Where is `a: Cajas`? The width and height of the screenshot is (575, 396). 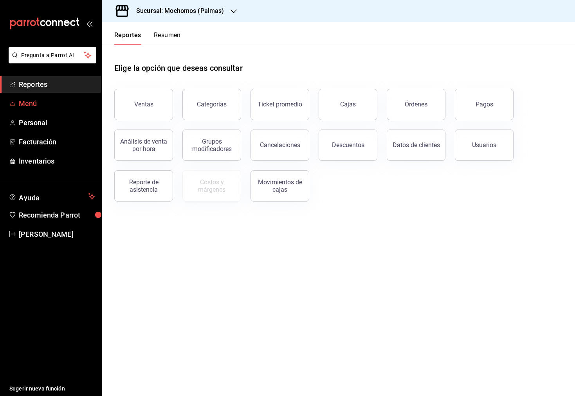
a: Cajas is located at coordinates (348, 105).